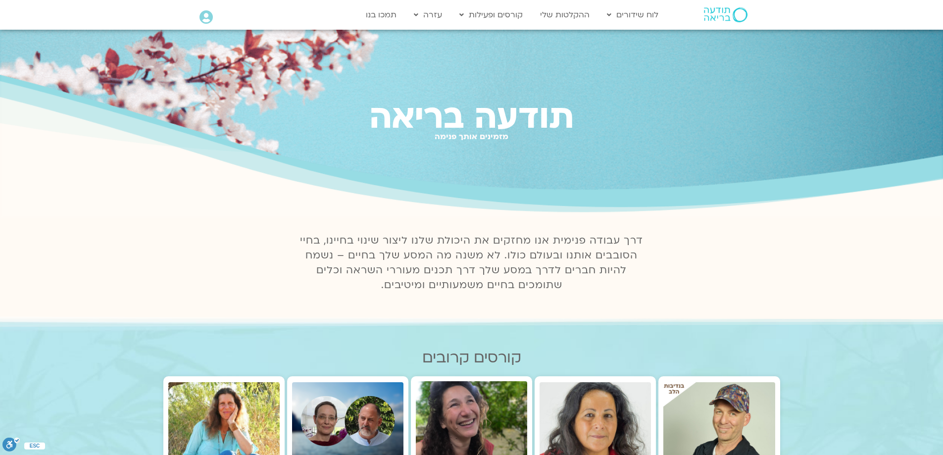  Describe the element at coordinates (633, 15) in the screenshot. I see `a: לוח שידורים` at that location.